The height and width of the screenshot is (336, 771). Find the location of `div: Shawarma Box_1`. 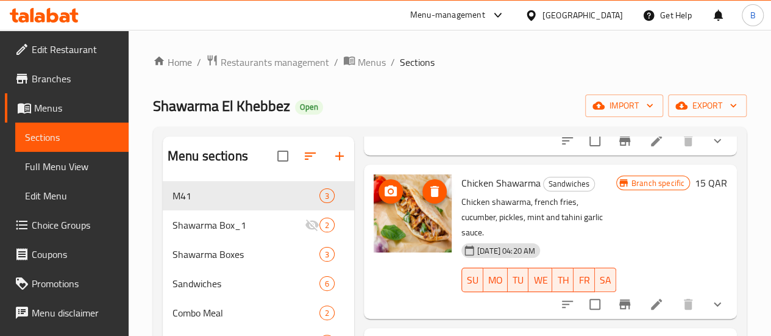

div: Shawarma Box_1 is located at coordinates (238, 225).